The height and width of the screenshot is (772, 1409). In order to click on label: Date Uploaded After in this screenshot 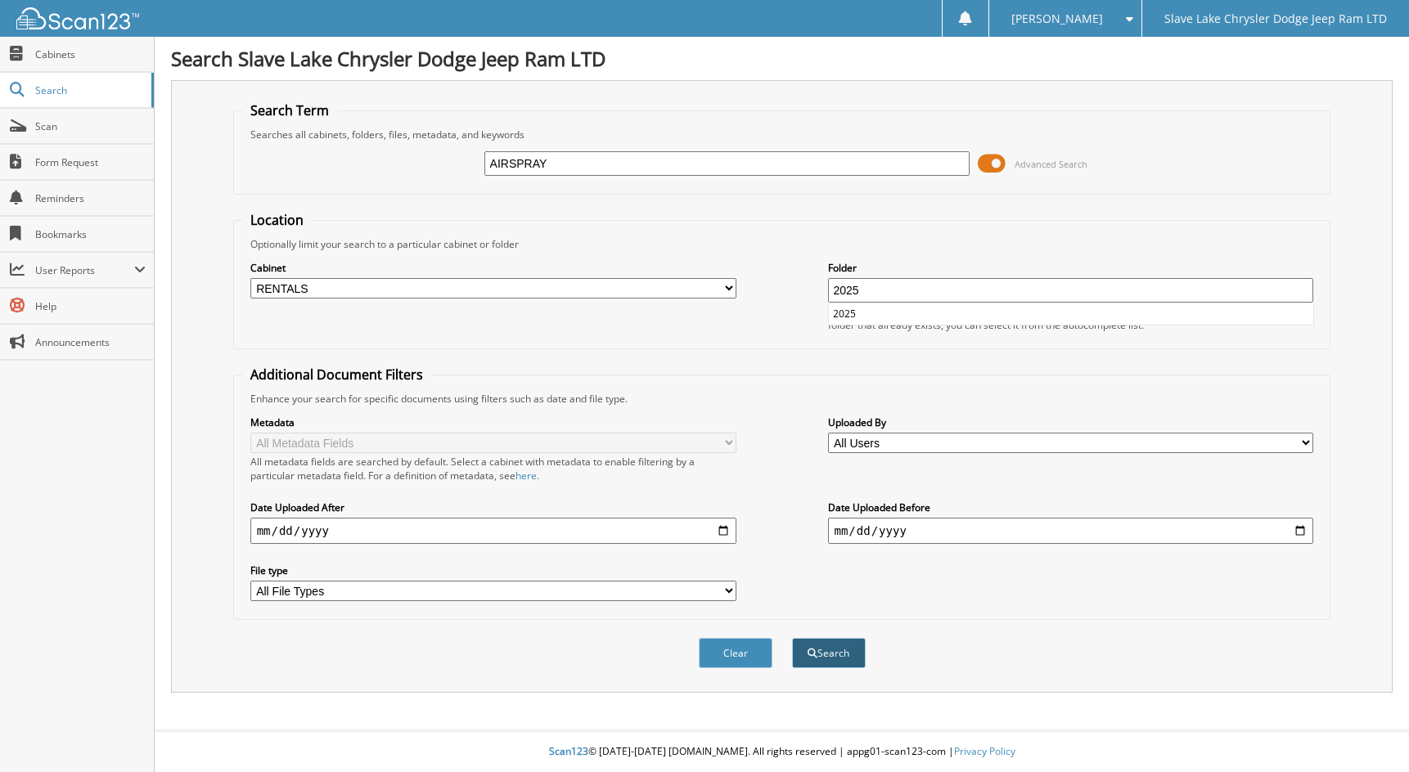, I will do `click(493, 507)`.